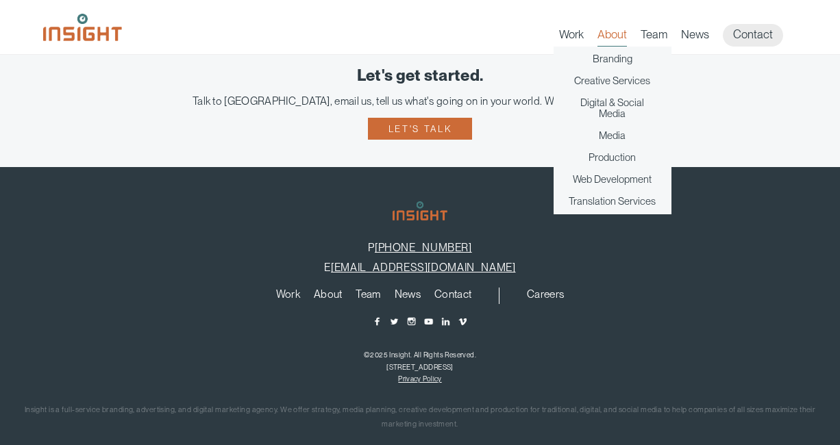  What do you see at coordinates (419, 379) in the screenshot?
I see `nav: copyright navigation menu` at bounding box center [419, 379].